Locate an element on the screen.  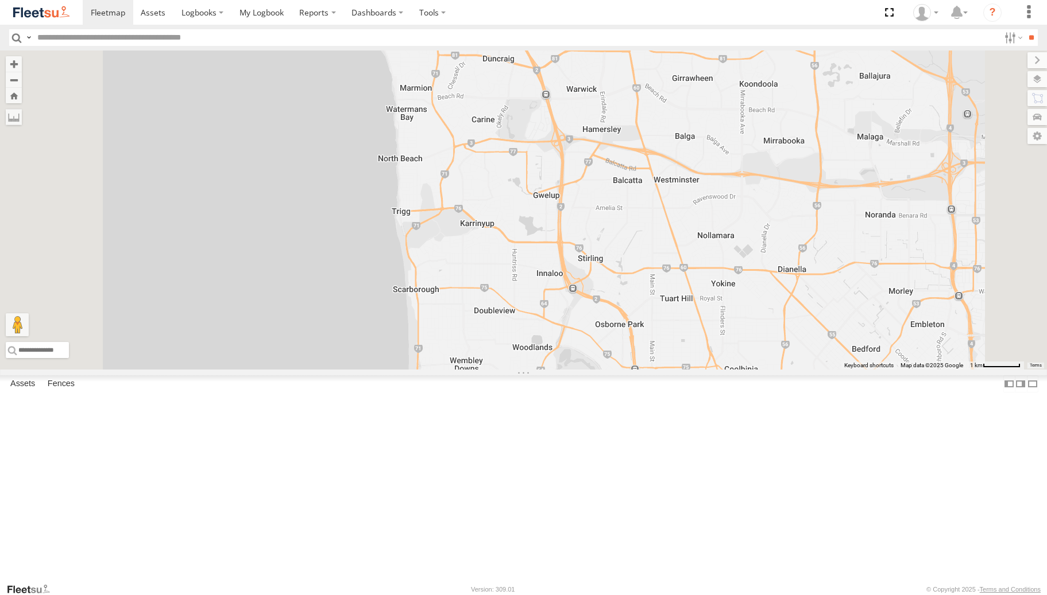
div: © Copyright 2025 - is located at coordinates (983, 590).